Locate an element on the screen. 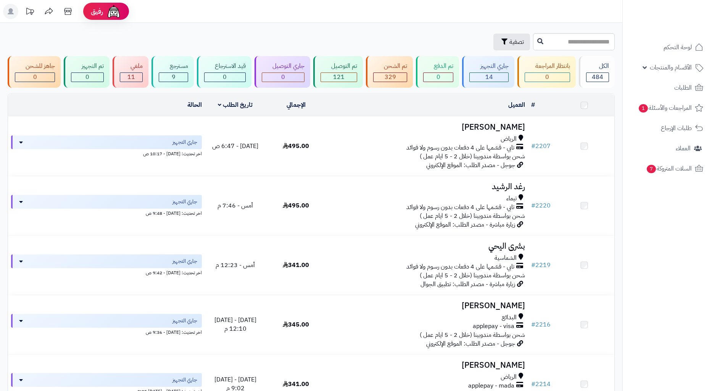 The image size is (712, 391). a: السلات المتروكة7 is located at coordinates (667, 169).